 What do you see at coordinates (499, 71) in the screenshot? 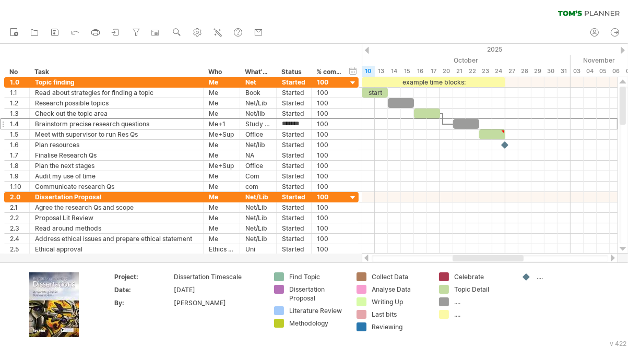
I see `div: Friday, 24 October 2025` at bounding box center [499, 71].